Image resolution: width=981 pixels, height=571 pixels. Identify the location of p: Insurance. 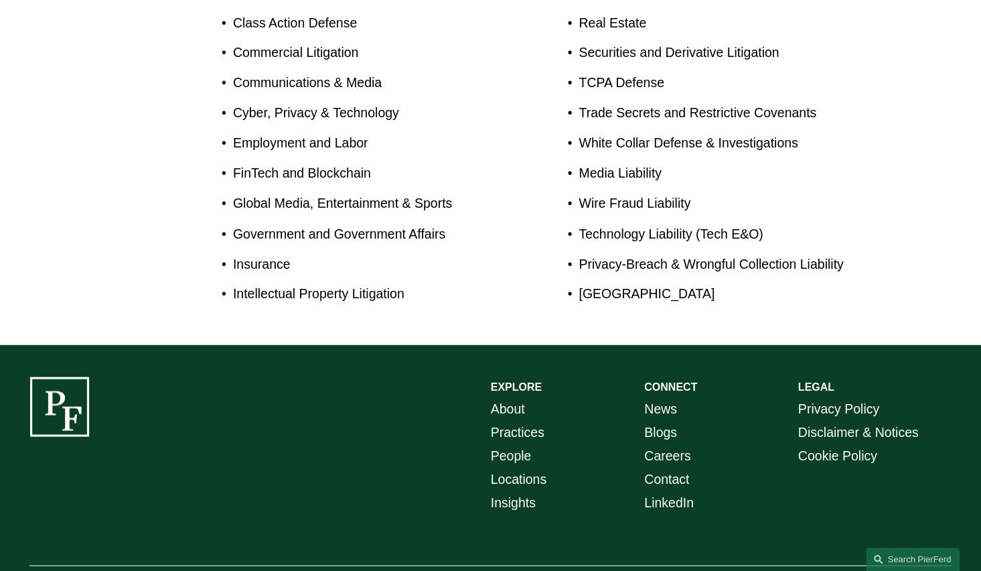
(362, 263).